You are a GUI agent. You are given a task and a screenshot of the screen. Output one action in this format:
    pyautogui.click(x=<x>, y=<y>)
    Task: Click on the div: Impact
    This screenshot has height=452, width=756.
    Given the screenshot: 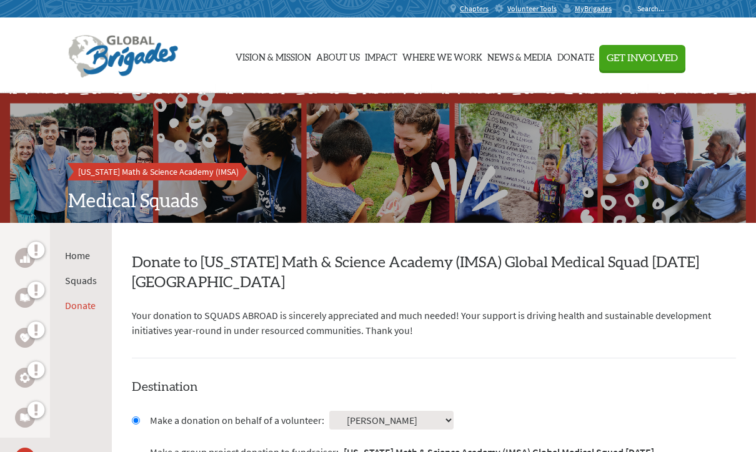 What is the action you would take?
    pyautogui.click(x=25, y=418)
    